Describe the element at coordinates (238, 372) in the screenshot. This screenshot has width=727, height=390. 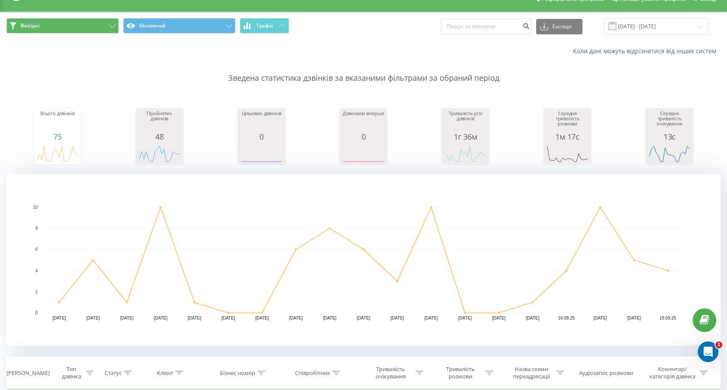
I see `div: Бізнес номер` at that location.